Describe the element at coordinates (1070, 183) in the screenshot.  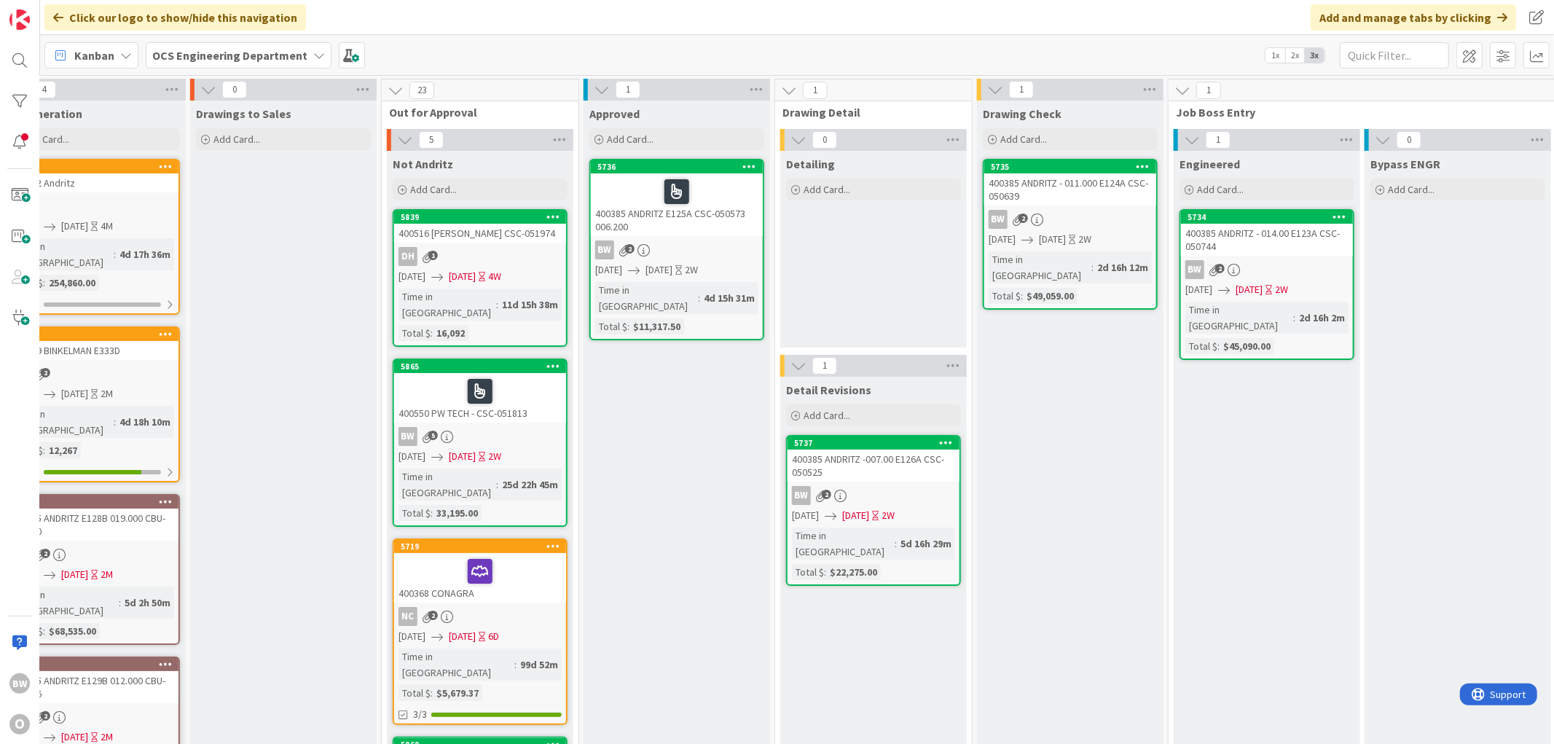
I see `div: 5735400385 ANDRITZ - 011.000 E124A CSC- 050639` at that location.